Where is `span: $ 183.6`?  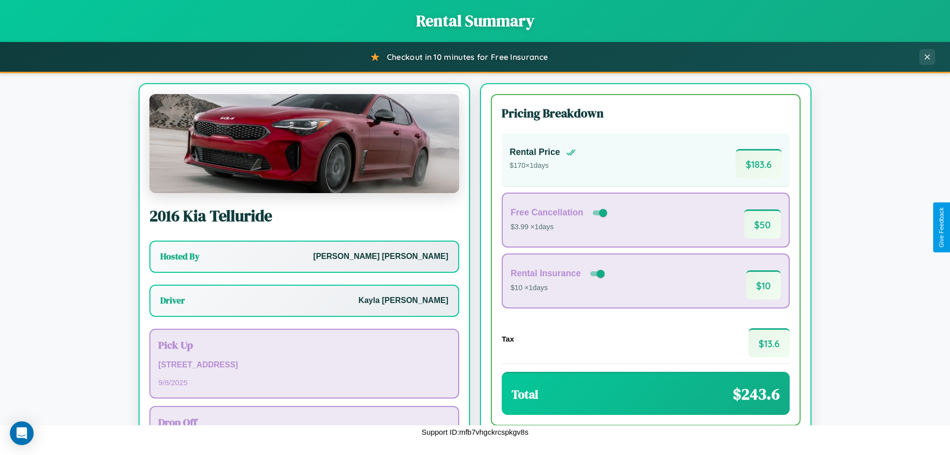 span: $ 183.6 is located at coordinates (758, 163).